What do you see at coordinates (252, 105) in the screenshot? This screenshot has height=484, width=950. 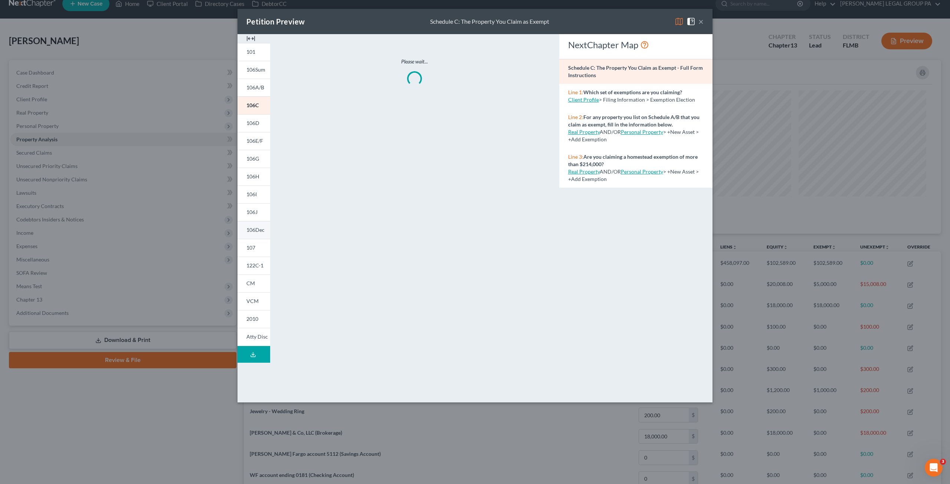 I see `span: 106C` at bounding box center [252, 105].